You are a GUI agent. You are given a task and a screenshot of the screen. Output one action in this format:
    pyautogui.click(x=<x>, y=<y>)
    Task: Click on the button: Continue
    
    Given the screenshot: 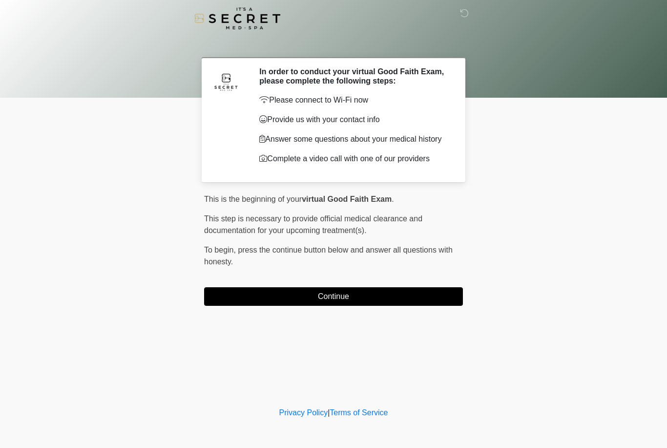 What is the action you would take?
    pyautogui.click(x=333, y=296)
    